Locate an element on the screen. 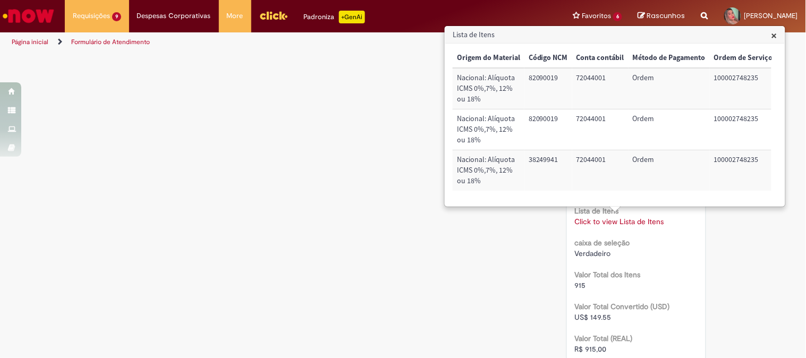 Image resolution: width=806 pixels, height=358 pixels. th: Origem do Material is located at coordinates (488, 58).